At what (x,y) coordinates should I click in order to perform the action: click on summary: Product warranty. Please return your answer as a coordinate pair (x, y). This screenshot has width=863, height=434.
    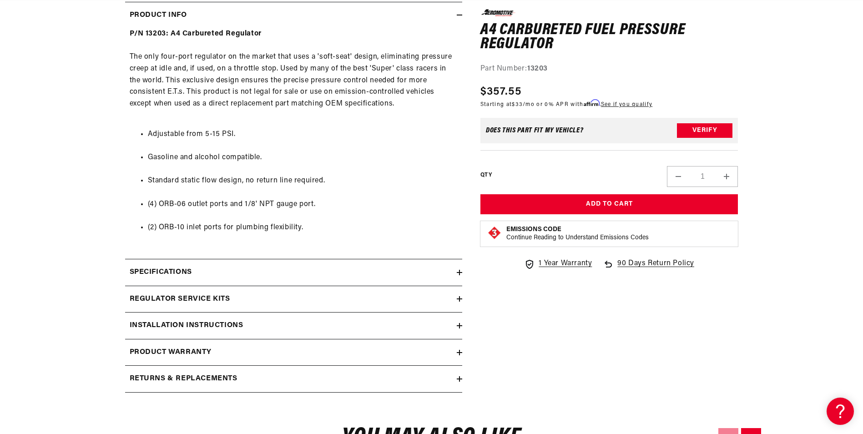
    Looking at the image, I should click on (293, 352).